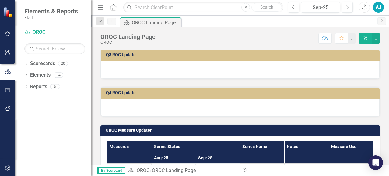  I want to click on button: Search, so click(266, 7).